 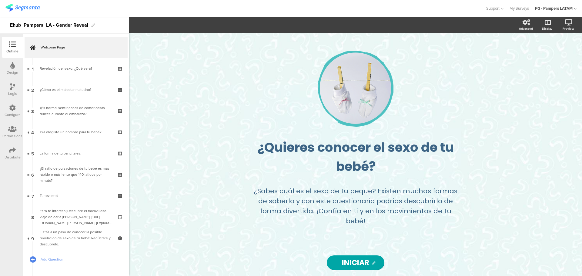 What do you see at coordinates (76, 196) in the screenshot?
I see `a: 7 Tu tez está:` at bounding box center [76, 196].